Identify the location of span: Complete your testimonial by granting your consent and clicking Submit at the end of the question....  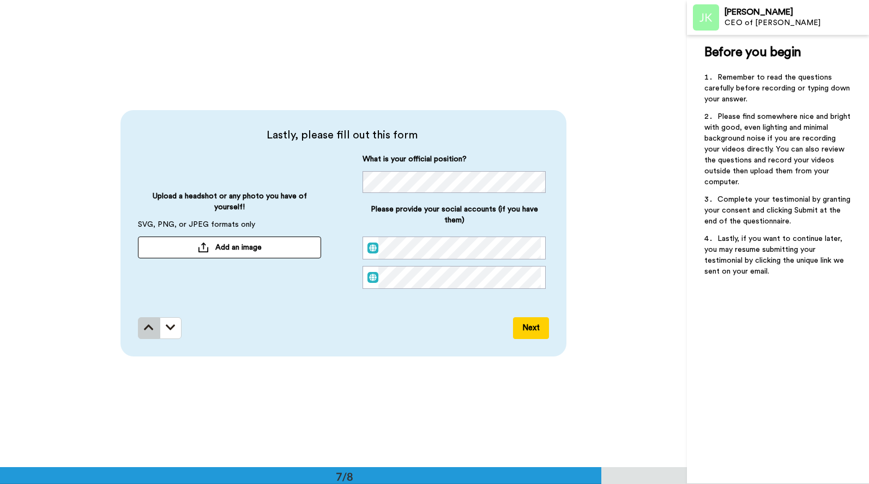
(778, 210).